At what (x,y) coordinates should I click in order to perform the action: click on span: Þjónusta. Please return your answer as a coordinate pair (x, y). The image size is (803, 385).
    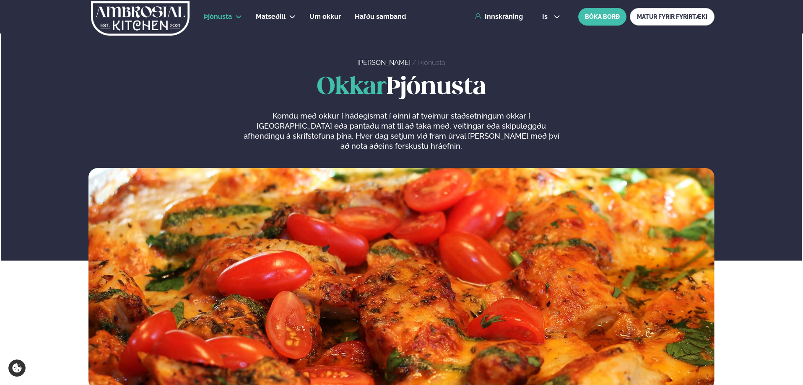
    Looking at the image, I should click on (218, 16).